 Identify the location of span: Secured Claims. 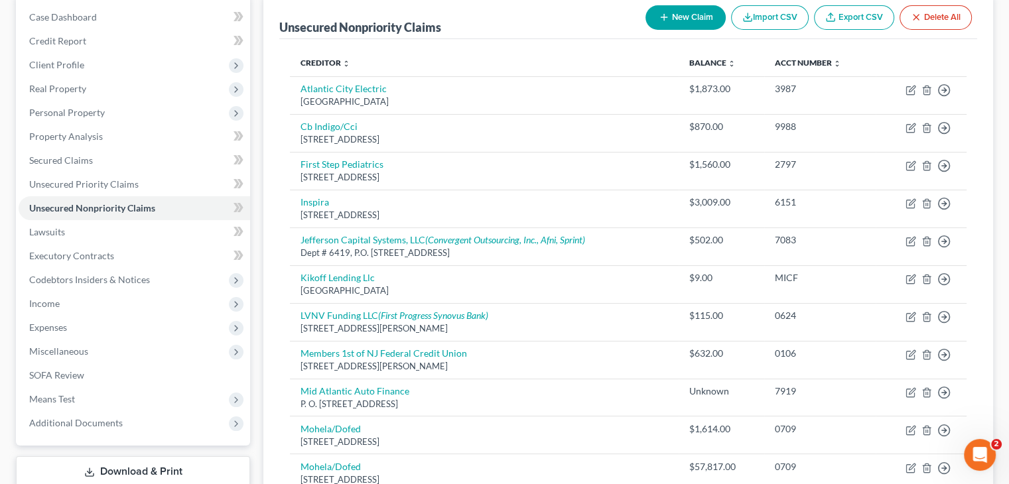
(61, 160).